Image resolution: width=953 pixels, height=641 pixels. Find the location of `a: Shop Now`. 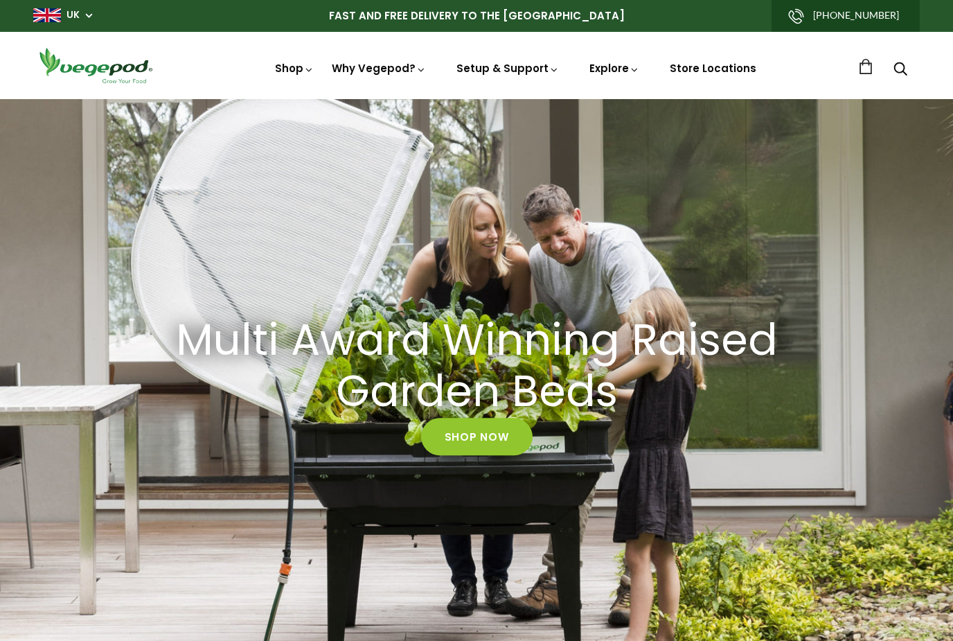

a: Shop Now is located at coordinates (476, 436).